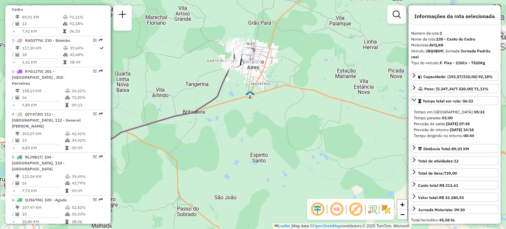  What do you see at coordinates (458, 76) in the screenshot?
I see `span: Capacidade: (193,57/210,00) 92,18%` at bounding box center [458, 76].